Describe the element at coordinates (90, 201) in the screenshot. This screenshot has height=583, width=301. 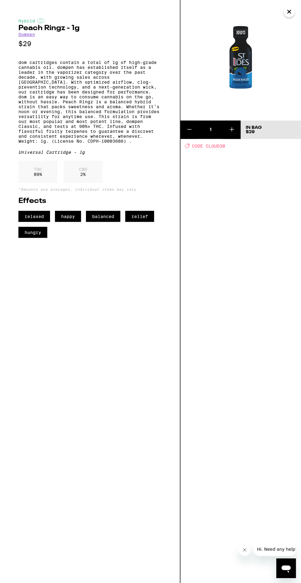
I see `h2: Effects` at that location.